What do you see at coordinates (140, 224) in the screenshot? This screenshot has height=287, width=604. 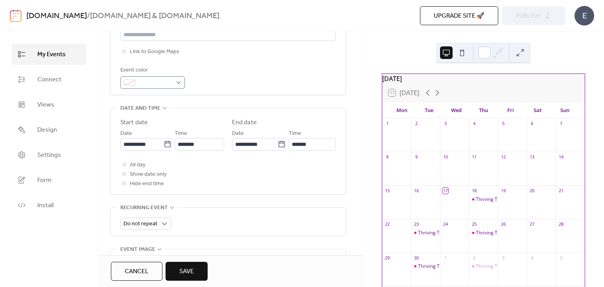 I see `span: Do not repeat` at bounding box center [140, 224].